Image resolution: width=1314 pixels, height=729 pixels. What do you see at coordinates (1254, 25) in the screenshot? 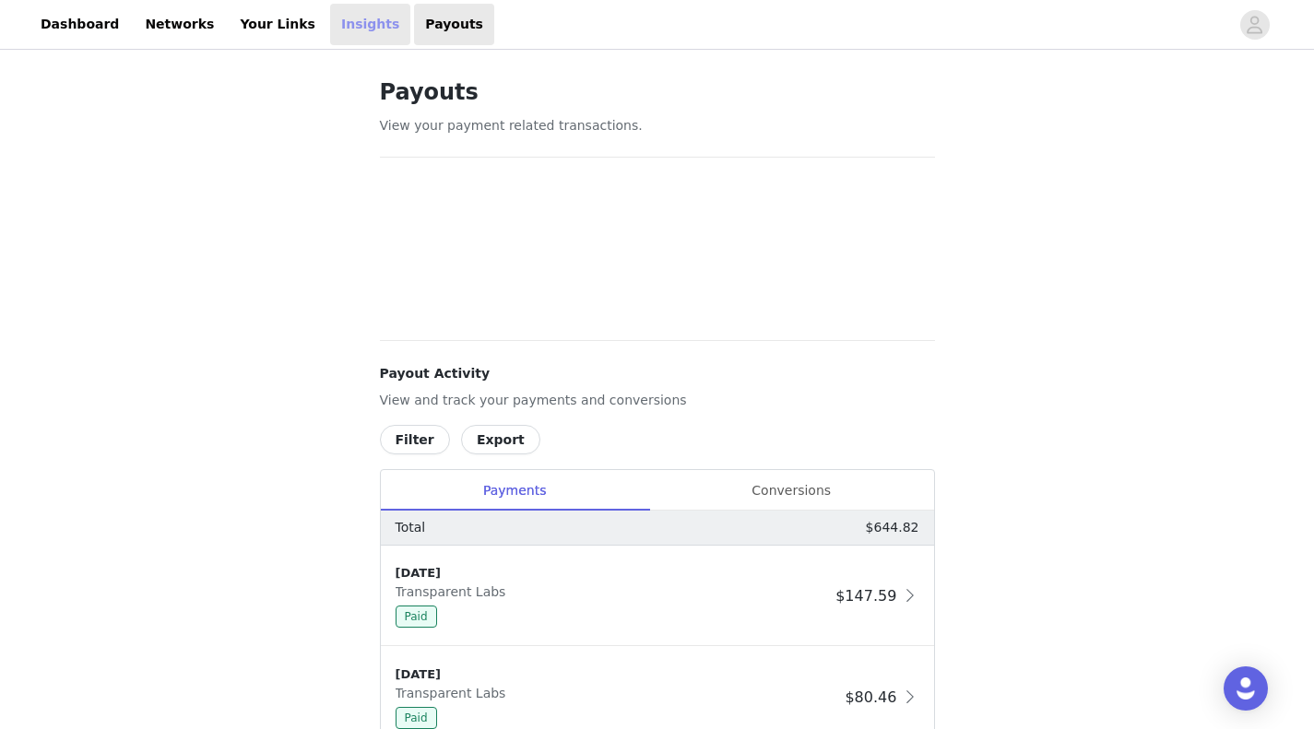
I see `div: avatar` at bounding box center [1254, 25].